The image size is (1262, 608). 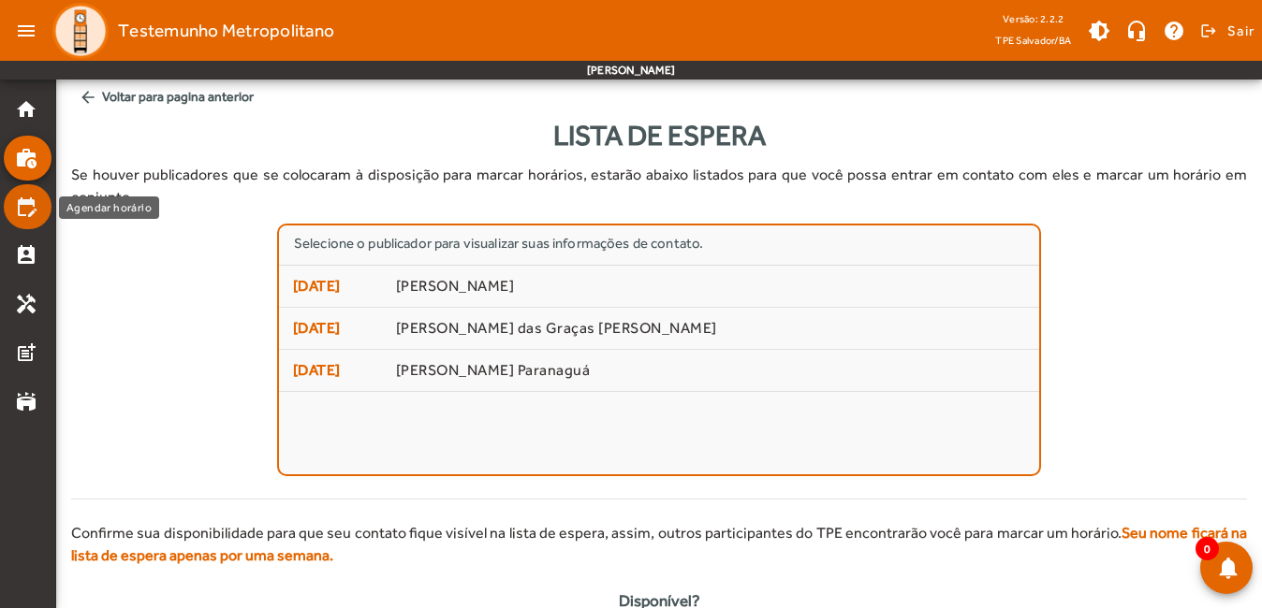 I want to click on p: Se houver publicadores que se colocaram à disposição para marcar horários, estarão abaixo listado..., so click(x=659, y=186).